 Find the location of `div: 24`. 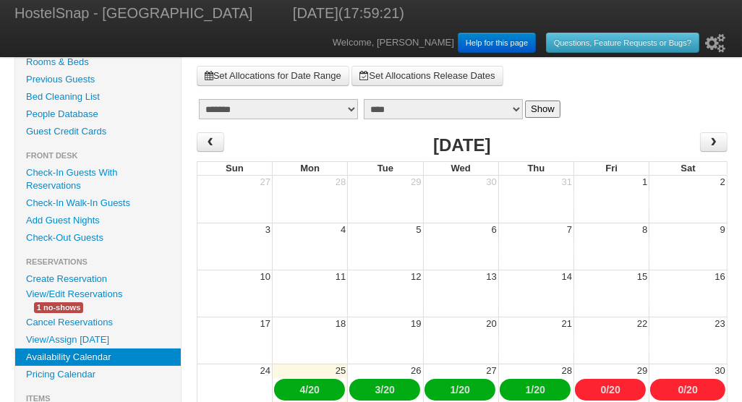

div: 24 is located at coordinates (265, 371).